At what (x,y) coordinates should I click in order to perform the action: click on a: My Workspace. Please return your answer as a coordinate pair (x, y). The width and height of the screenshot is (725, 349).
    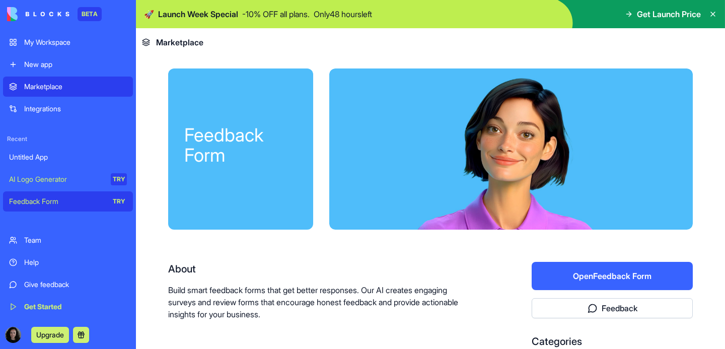
    Looking at the image, I should click on (68, 42).